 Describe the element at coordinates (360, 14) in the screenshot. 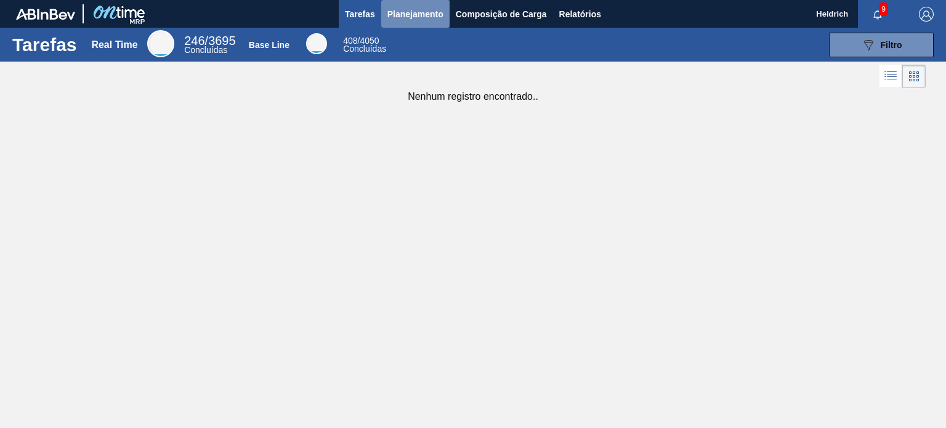

I see `span: Tarefas` at that location.